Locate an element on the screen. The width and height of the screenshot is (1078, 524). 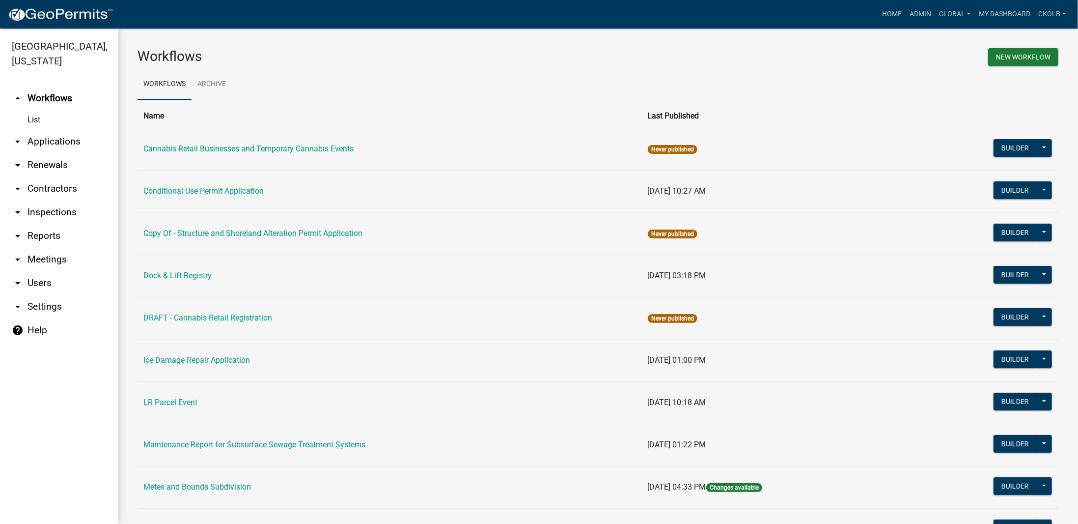
a: Cannabis Retail Businesses and Temporary Cannabis Events is located at coordinates (249, 148).